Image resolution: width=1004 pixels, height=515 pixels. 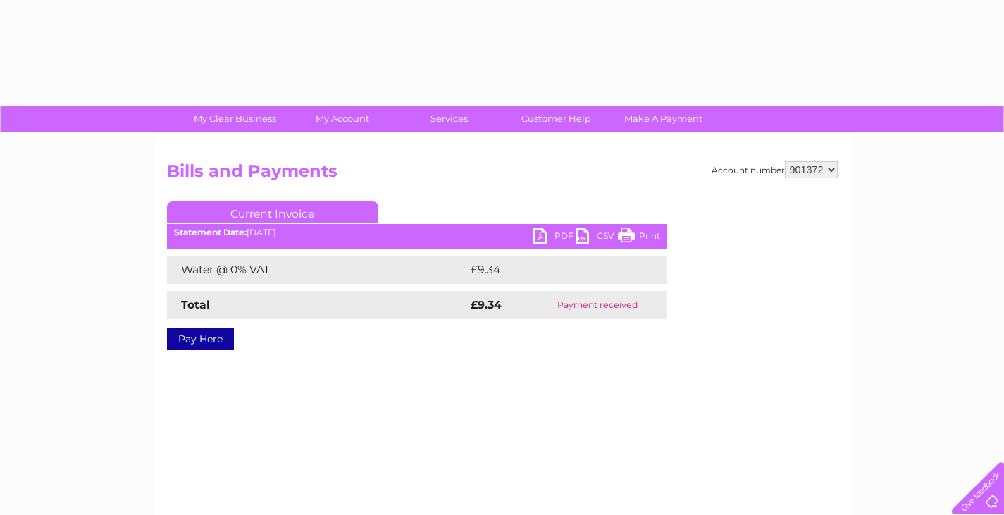 What do you see at coordinates (210, 232) in the screenshot?
I see `b: Statement Date:` at bounding box center [210, 232].